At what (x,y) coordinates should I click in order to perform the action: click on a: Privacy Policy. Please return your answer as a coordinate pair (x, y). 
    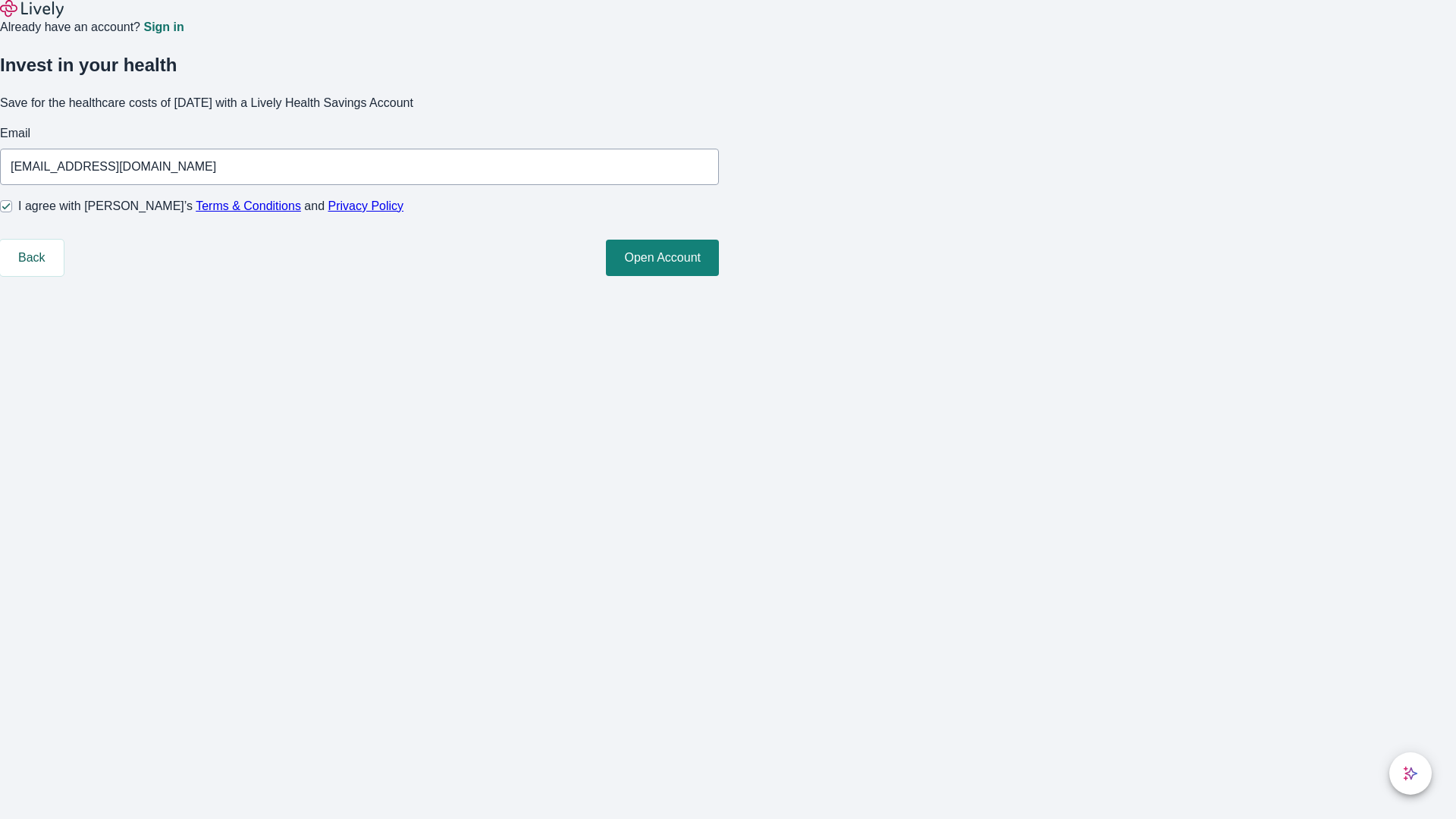
    Looking at the image, I should click on (366, 205).